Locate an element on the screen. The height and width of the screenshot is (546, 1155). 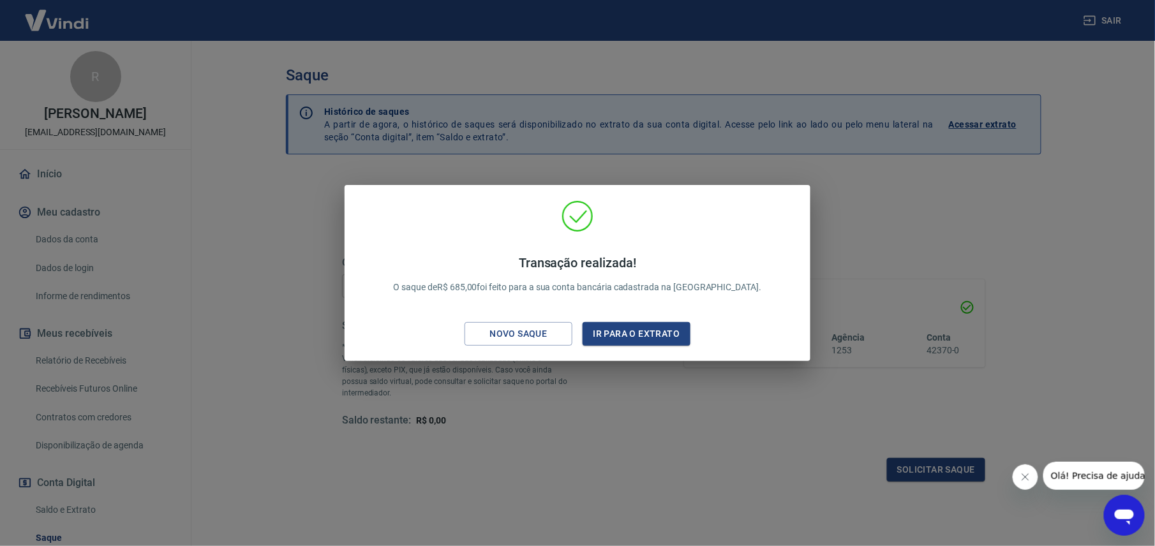
button: Ir para o extrato is located at coordinates (636, 334).